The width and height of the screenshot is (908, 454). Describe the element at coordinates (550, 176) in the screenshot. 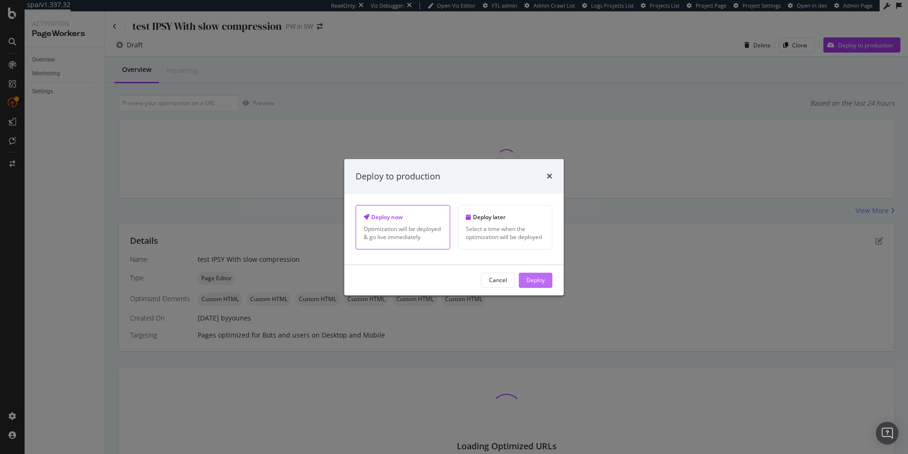

I see `div: times` at that location.